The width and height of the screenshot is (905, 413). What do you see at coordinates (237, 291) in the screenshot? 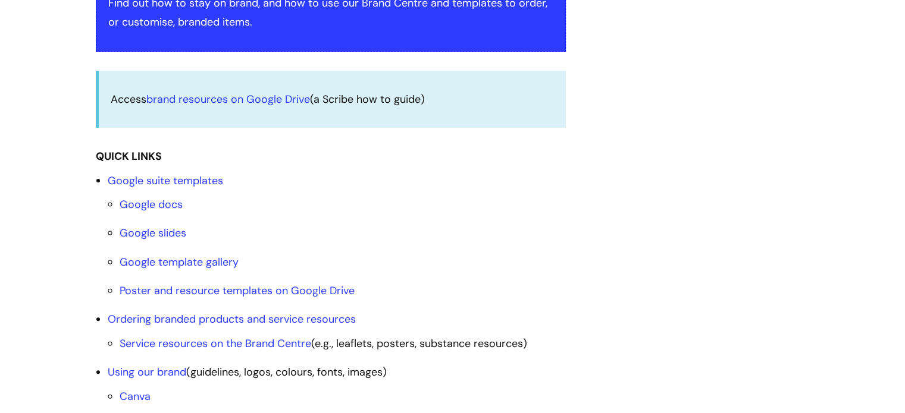
I see `a: Poster and resource templates on Google Drive` at bounding box center [237, 291].